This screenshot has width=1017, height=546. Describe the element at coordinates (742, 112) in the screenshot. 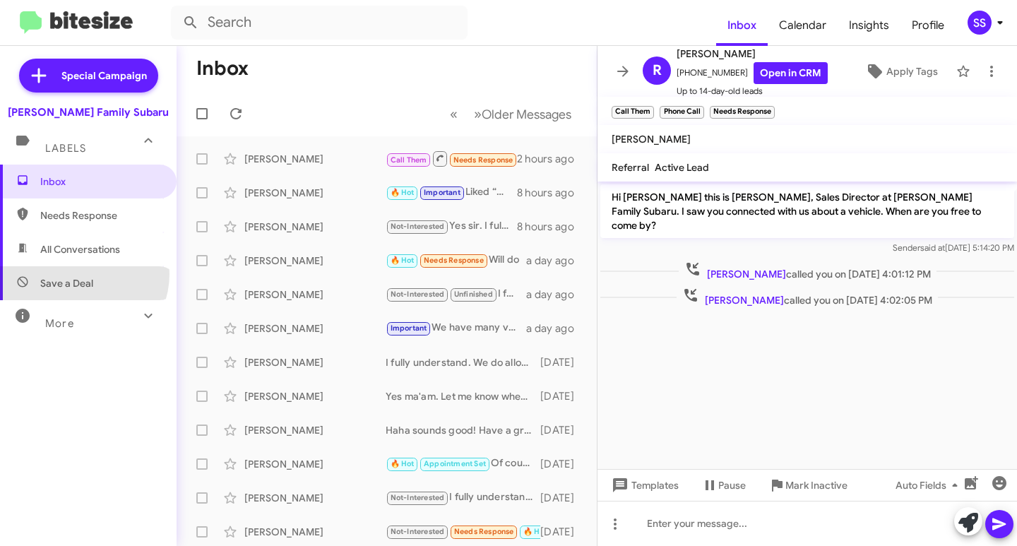

I see `small: Needs Response` at that location.